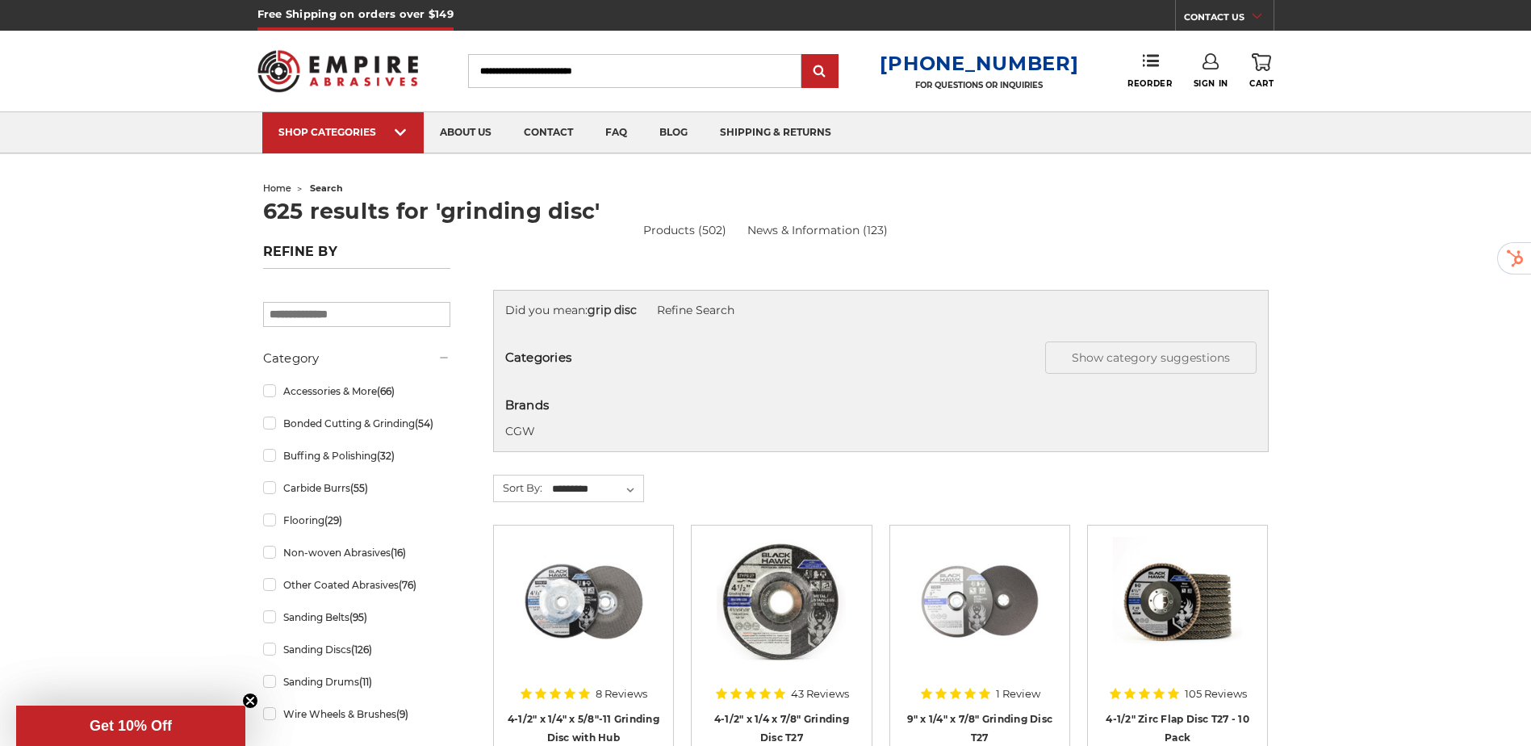 This screenshot has height=746, width=1531. I want to click on a: 9" x 1/4" x 7/8" Grinding Disc T27, so click(980, 728).